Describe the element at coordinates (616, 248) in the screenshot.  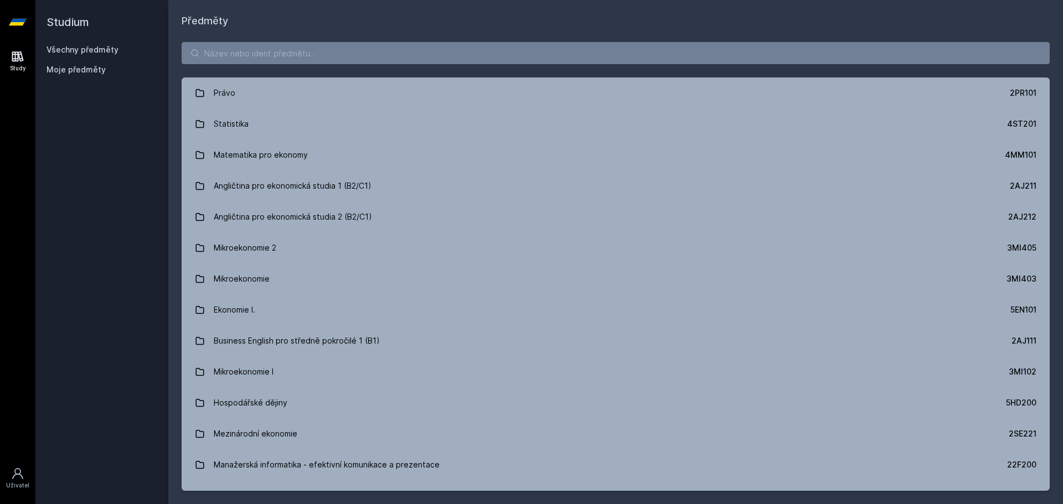
I see `a: Mikroekonomie 2 3MI405` at that location.